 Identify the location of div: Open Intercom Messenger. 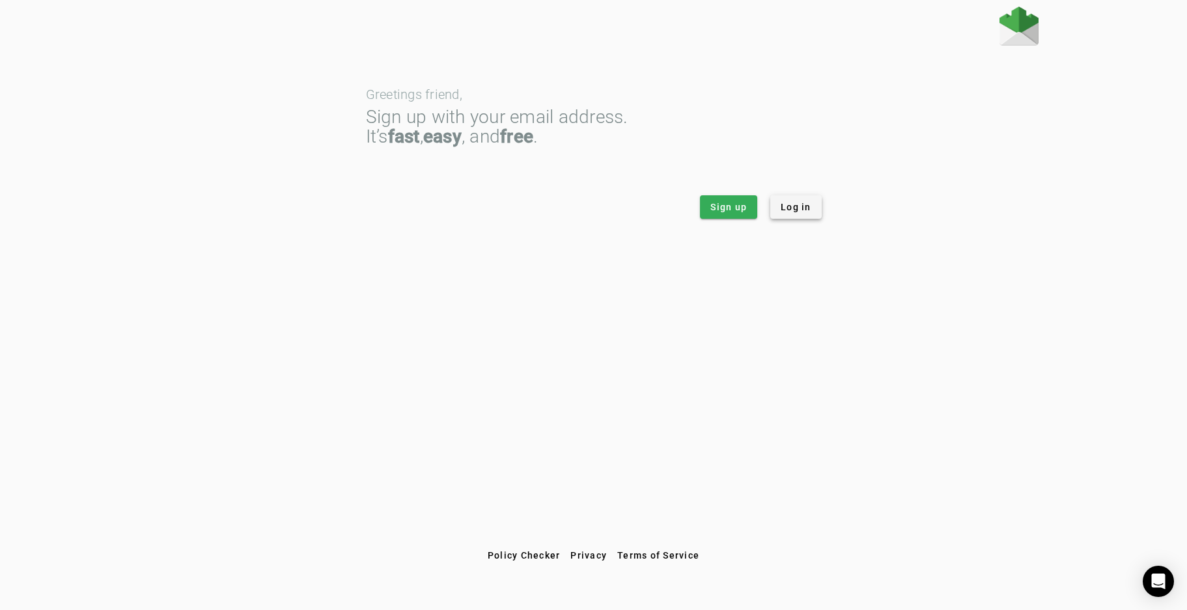
(1158, 581).